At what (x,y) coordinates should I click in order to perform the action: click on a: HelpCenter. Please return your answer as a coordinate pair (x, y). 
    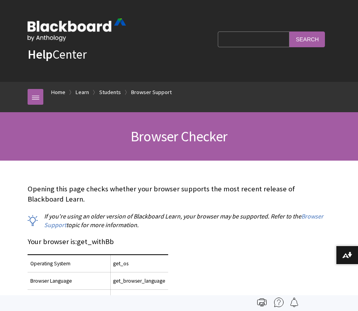
    Looking at the image, I should click on (57, 54).